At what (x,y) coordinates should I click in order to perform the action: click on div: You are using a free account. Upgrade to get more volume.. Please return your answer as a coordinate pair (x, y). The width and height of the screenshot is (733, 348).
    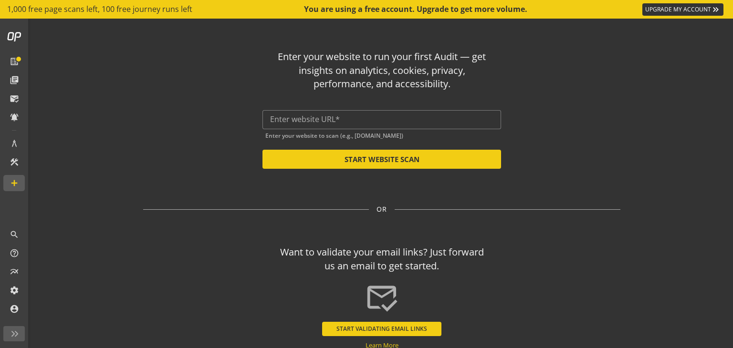
    Looking at the image, I should click on (416, 9).